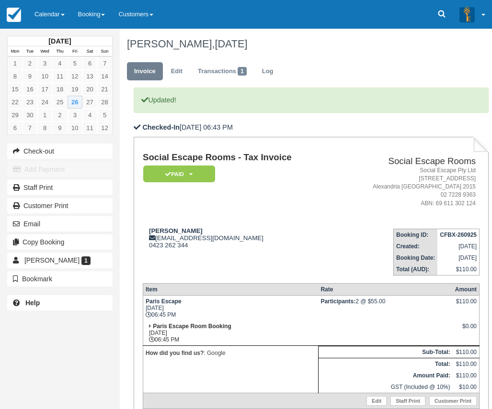 The height and width of the screenshot is (409, 492). Describe the element at coordinates (179, 174) in the screenshot. I see `em: Paid` at that location.